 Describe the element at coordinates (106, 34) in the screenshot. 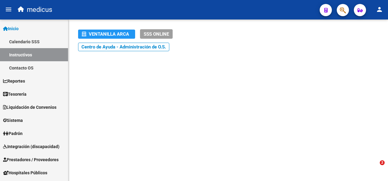

I see `button: Ventanilla ARCA` at that location.